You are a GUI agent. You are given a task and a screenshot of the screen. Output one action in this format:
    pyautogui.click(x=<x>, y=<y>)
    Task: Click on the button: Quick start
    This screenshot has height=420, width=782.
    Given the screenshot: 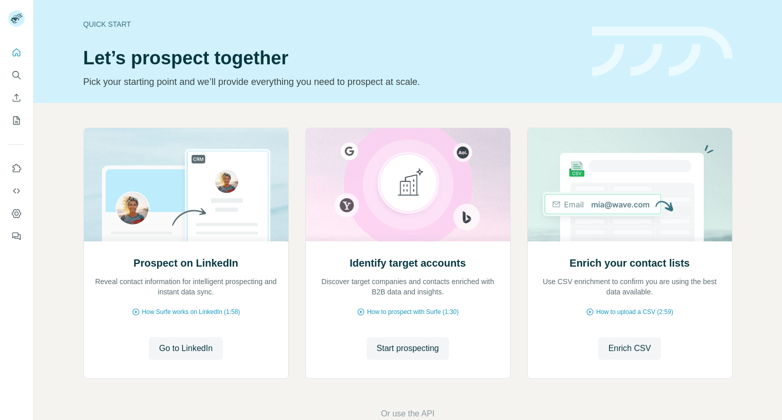 What is the action you would take?
    pyautogui.click(x=16, y=53)
    